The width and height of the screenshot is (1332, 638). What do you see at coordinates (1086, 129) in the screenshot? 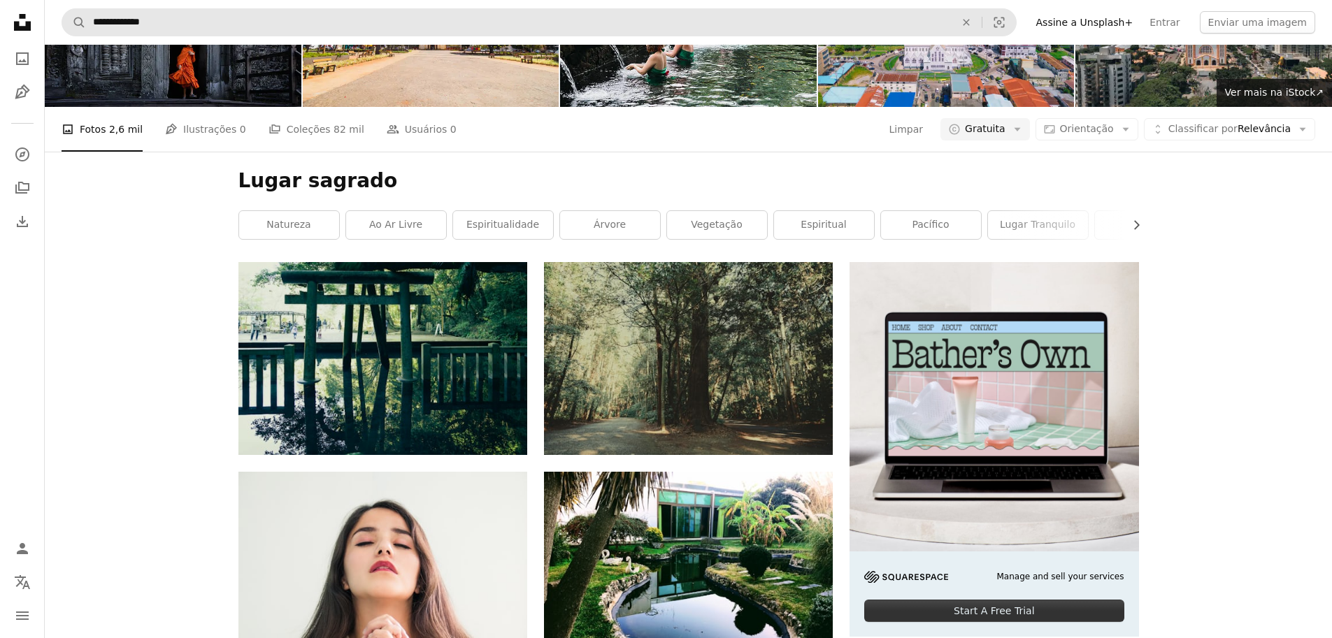
I see `button: Orientação` at bounding box center [1086, 129].